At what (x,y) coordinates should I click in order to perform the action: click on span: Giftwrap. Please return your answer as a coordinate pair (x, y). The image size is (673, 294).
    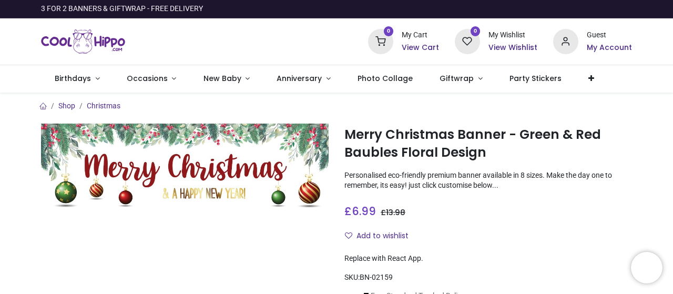
    Looking at the image, I should click on (457, 78).